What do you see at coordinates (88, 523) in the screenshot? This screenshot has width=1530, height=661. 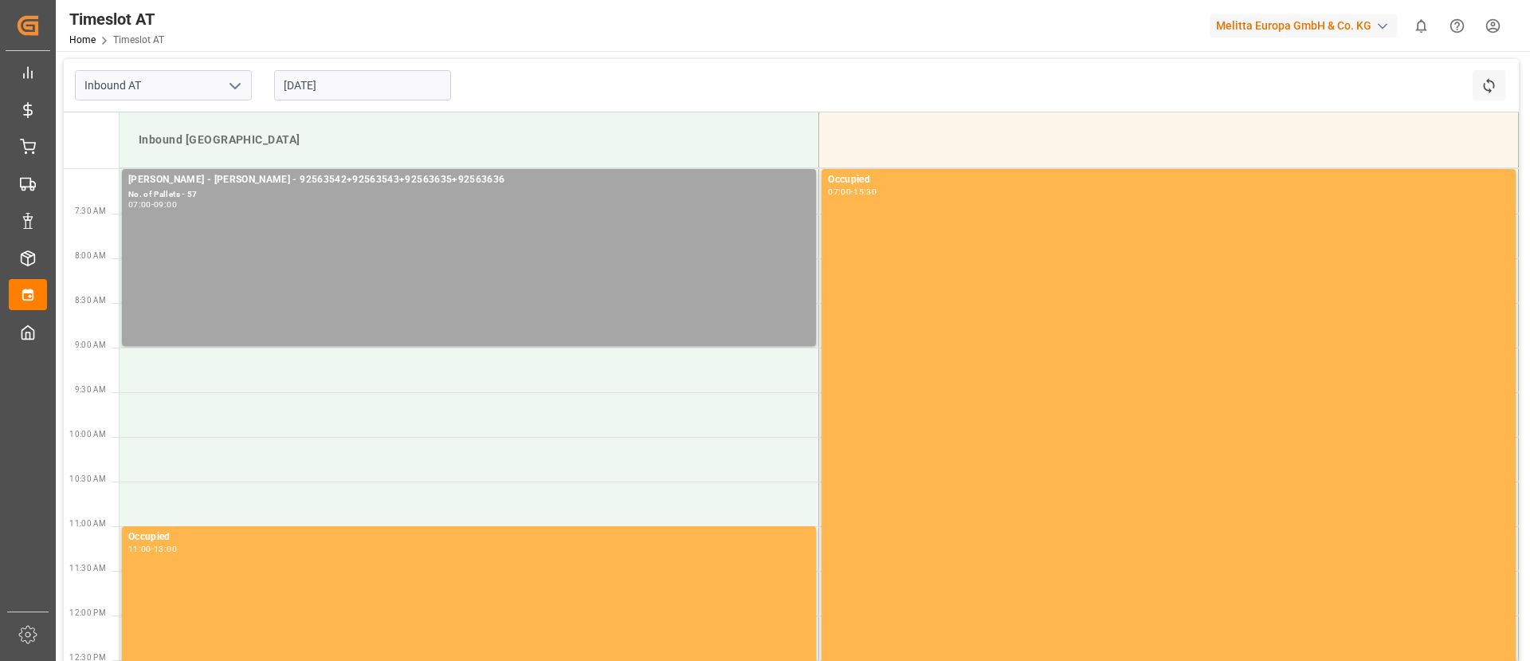 I see `span: 11:00 AM` at bounding box center [88, 523].